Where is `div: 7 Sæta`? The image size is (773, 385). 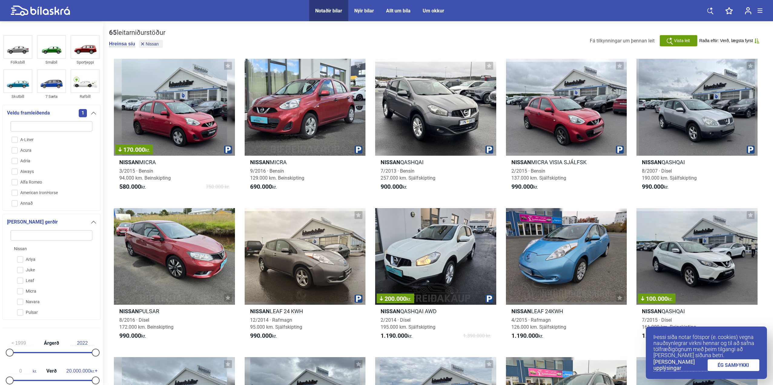 div: 7 Sæta is located at coordinates (51, 96).